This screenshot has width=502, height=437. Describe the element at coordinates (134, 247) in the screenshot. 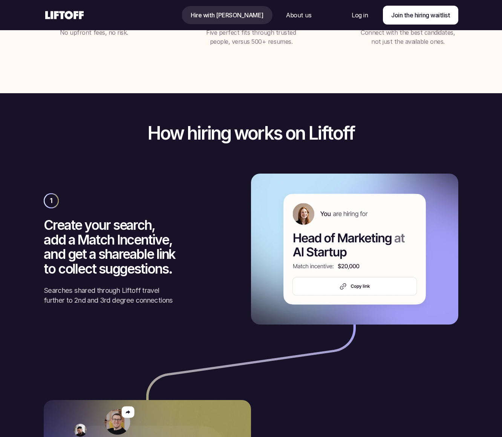

I see `h3: Create your search, add a Match Incentive, and get a shareable link to collect suggestions.` at that location.